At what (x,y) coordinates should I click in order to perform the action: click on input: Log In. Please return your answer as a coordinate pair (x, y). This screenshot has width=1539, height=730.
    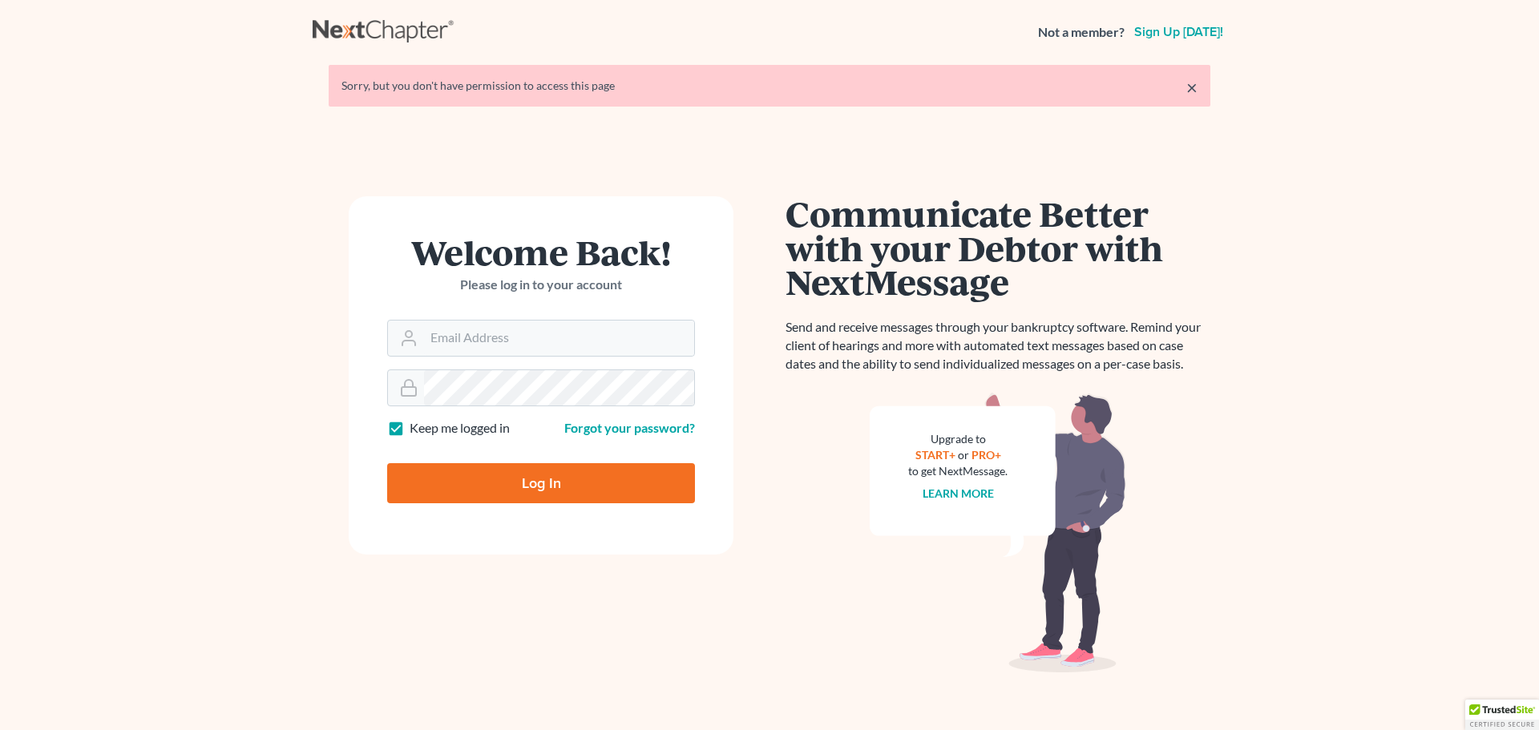
    Looking at the image, I should click on (541, 483).